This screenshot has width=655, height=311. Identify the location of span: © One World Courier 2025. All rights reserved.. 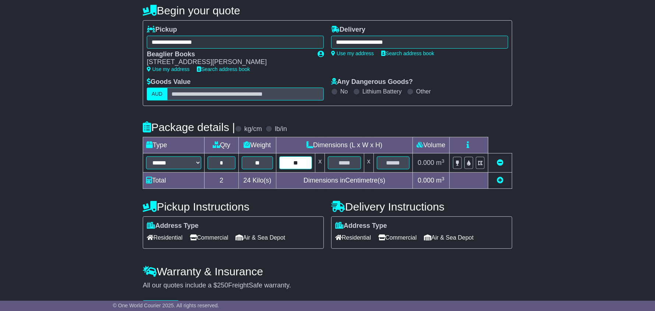
(166, 305).